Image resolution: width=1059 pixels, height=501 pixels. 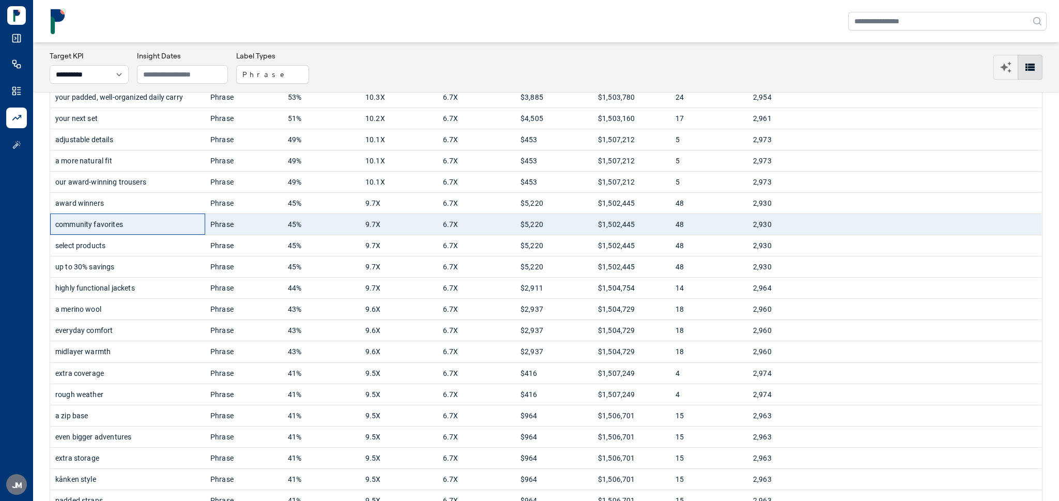 I want to click on div: $1,504,729, so click(x=632, y=352).